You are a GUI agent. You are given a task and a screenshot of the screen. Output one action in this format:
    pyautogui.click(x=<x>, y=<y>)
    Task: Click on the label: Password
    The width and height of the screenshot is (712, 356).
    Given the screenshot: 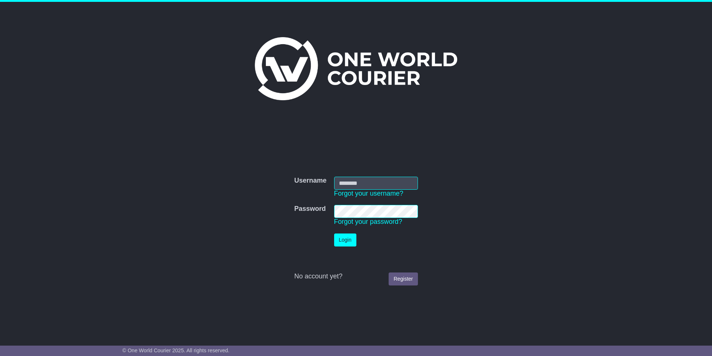 What is the action you would take?
    pyautogui.click(x=310, y=209)
    